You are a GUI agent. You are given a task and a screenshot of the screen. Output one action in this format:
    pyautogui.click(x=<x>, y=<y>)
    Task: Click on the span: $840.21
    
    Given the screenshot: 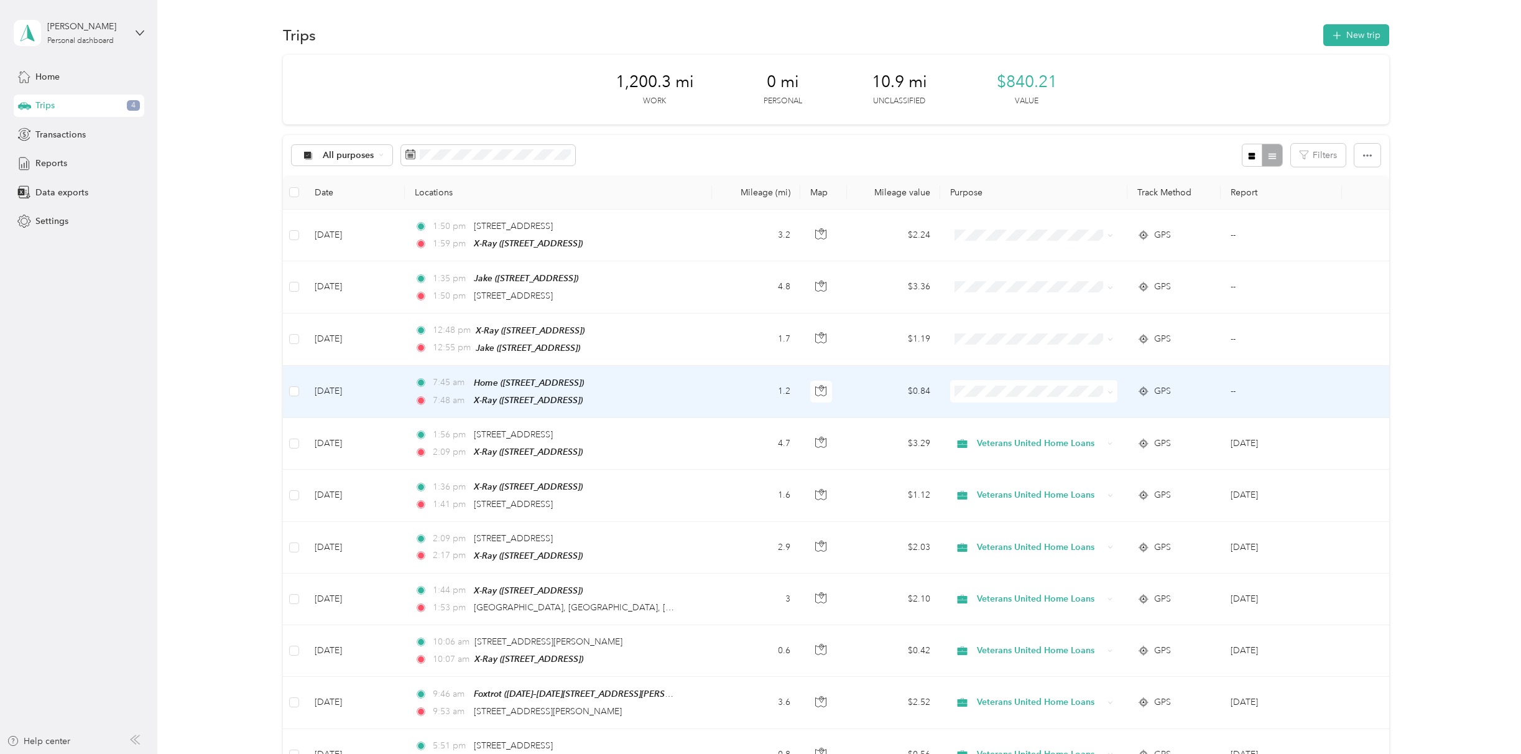 What is the action you would take?
    pyautogui.click(x=1027, y=82)
    